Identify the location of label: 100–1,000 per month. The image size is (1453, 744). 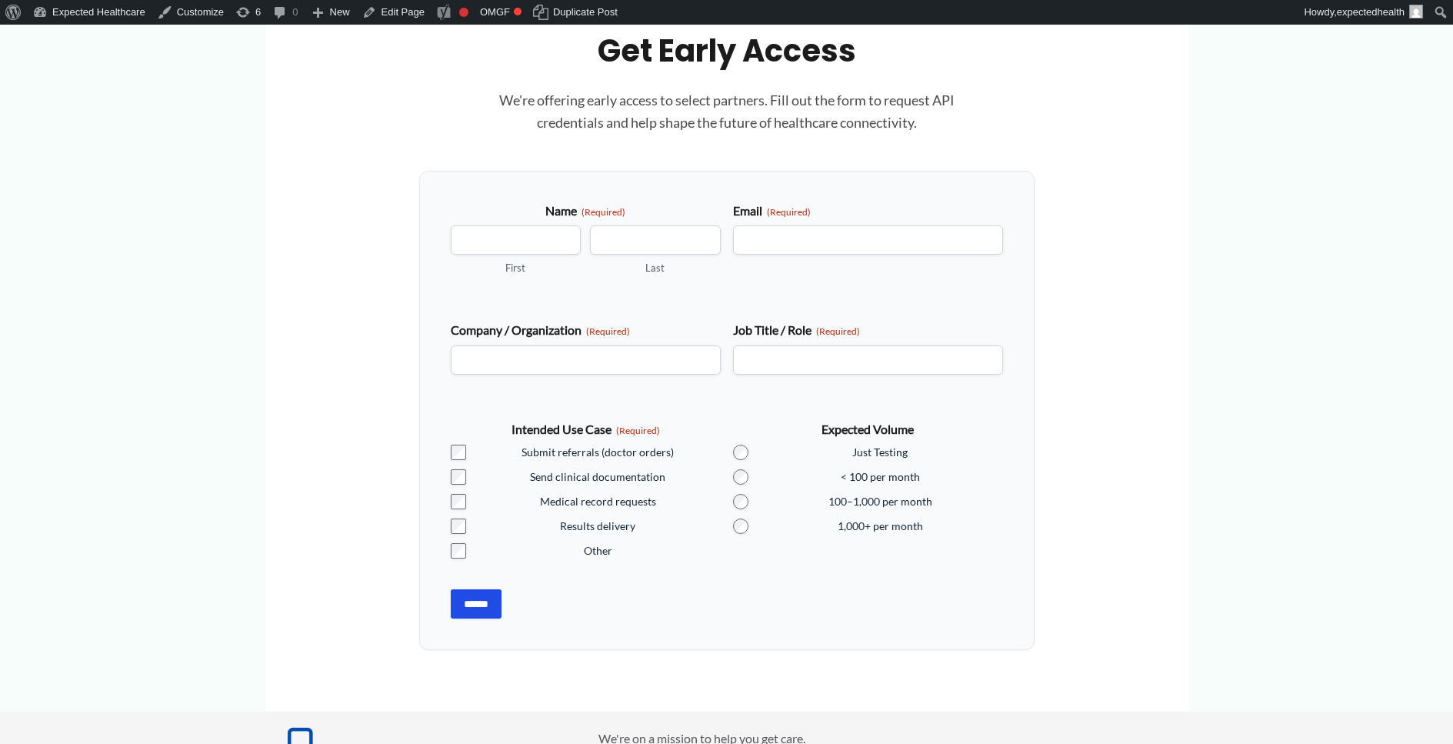
(880, 501).